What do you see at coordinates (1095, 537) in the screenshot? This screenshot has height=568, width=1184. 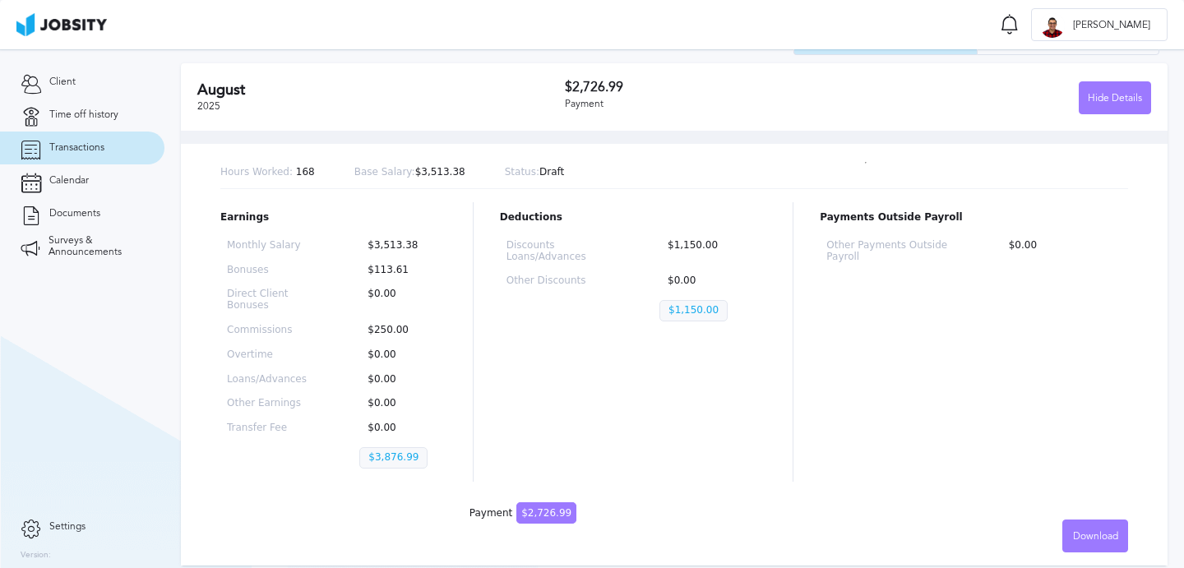 I see `span: Download` at bounding box center [1095, 537].